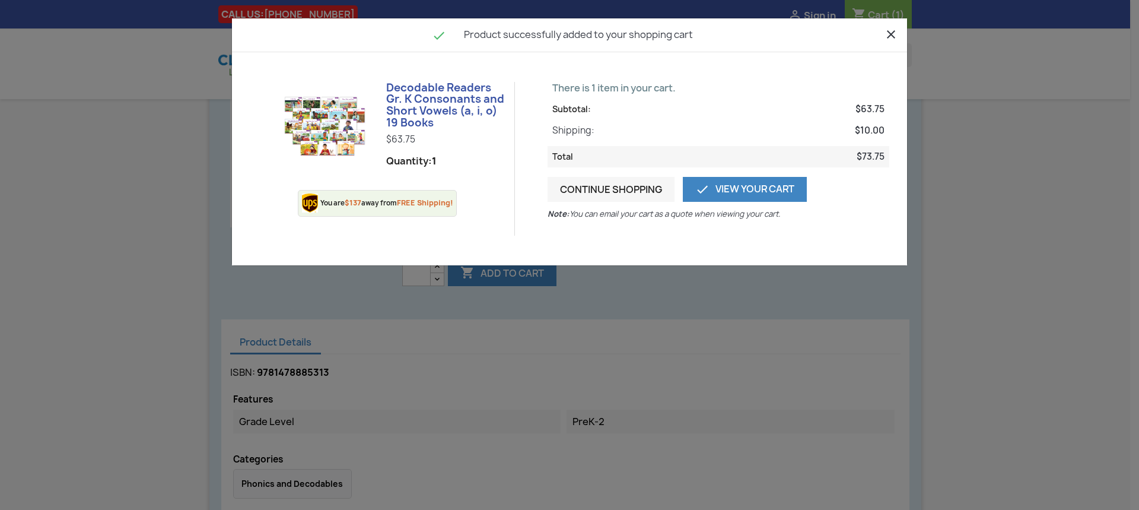  What do you see at coordinates (870, 157) in the screenshot?
I see `span: $73.75` at bounding box center [870, 157].